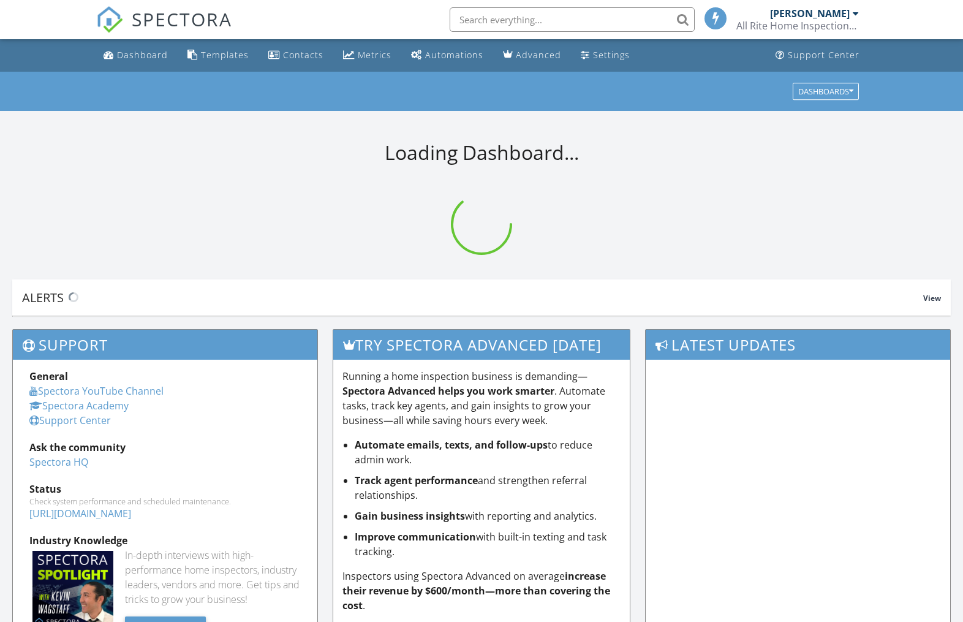  Describe the element at coordinates (165, 447) in the screenshot. I see `div: Ask the community` at that location.